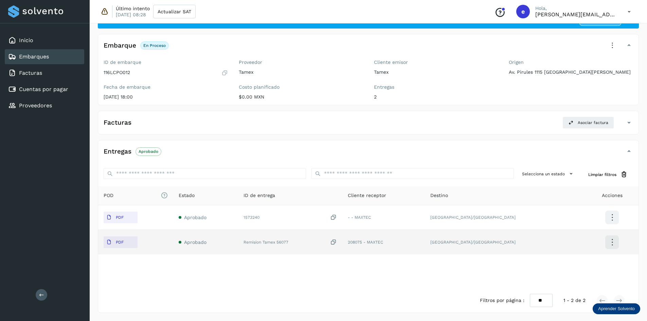 Image resolution: width=647 pixels, height=321 pixels. I want to click on div: Cuentas por pagar, so click(45, 89).